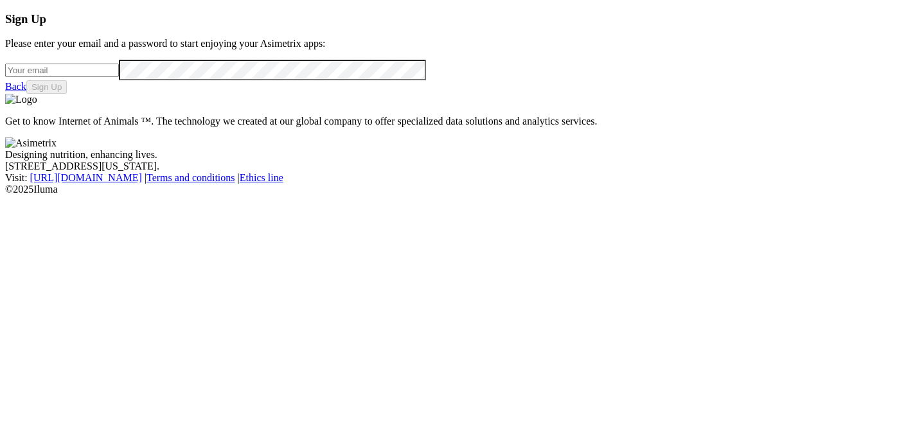 The height and width of the screenshot is (447, 915). Describe the element at coordinates (262, 177) in the screenshot. I see `a: Ethics line` at that location.